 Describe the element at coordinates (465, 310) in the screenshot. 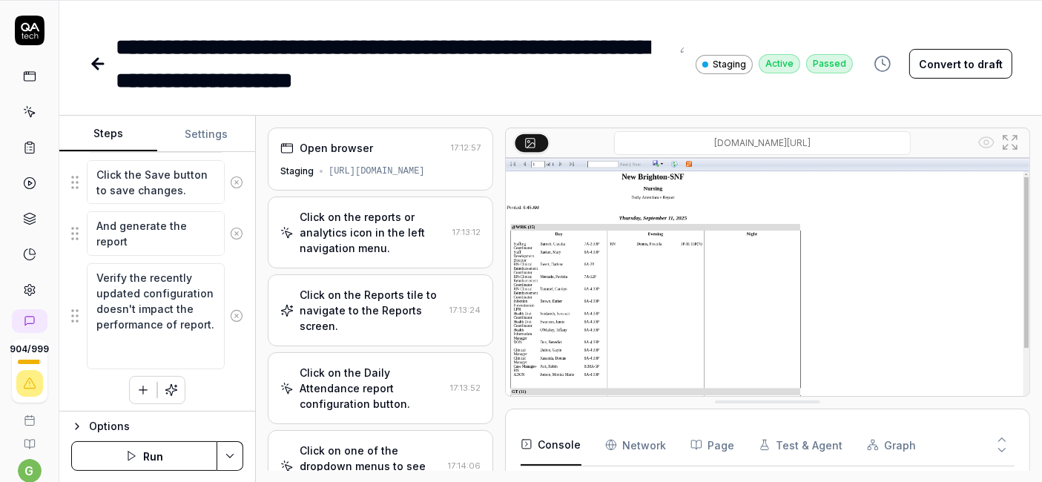

I see `time: 17:13:24` at that location.